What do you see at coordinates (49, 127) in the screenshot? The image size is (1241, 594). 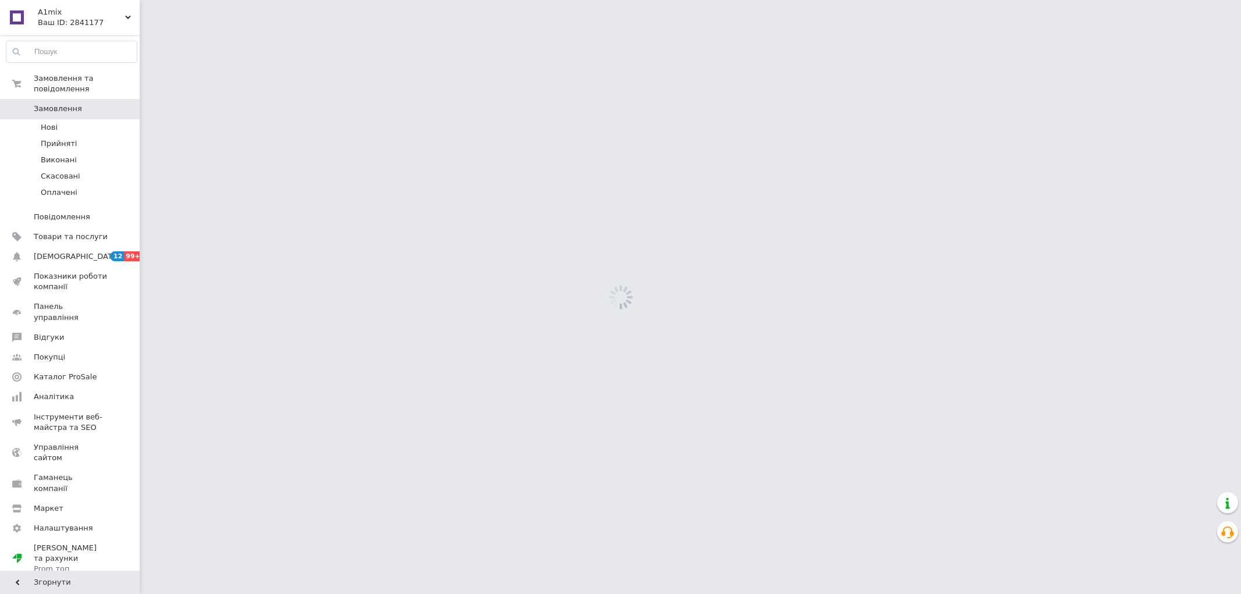 I see `span: Нові` at bounding box center [49, 127].